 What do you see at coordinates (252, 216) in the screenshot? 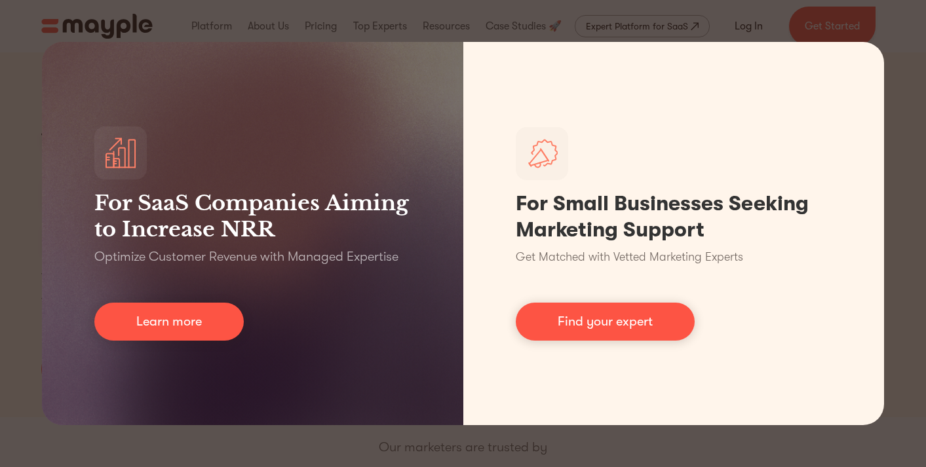
I see `h3: For SaaS Companies Aiming to Increase NRR` at bounding box center [252, 216].